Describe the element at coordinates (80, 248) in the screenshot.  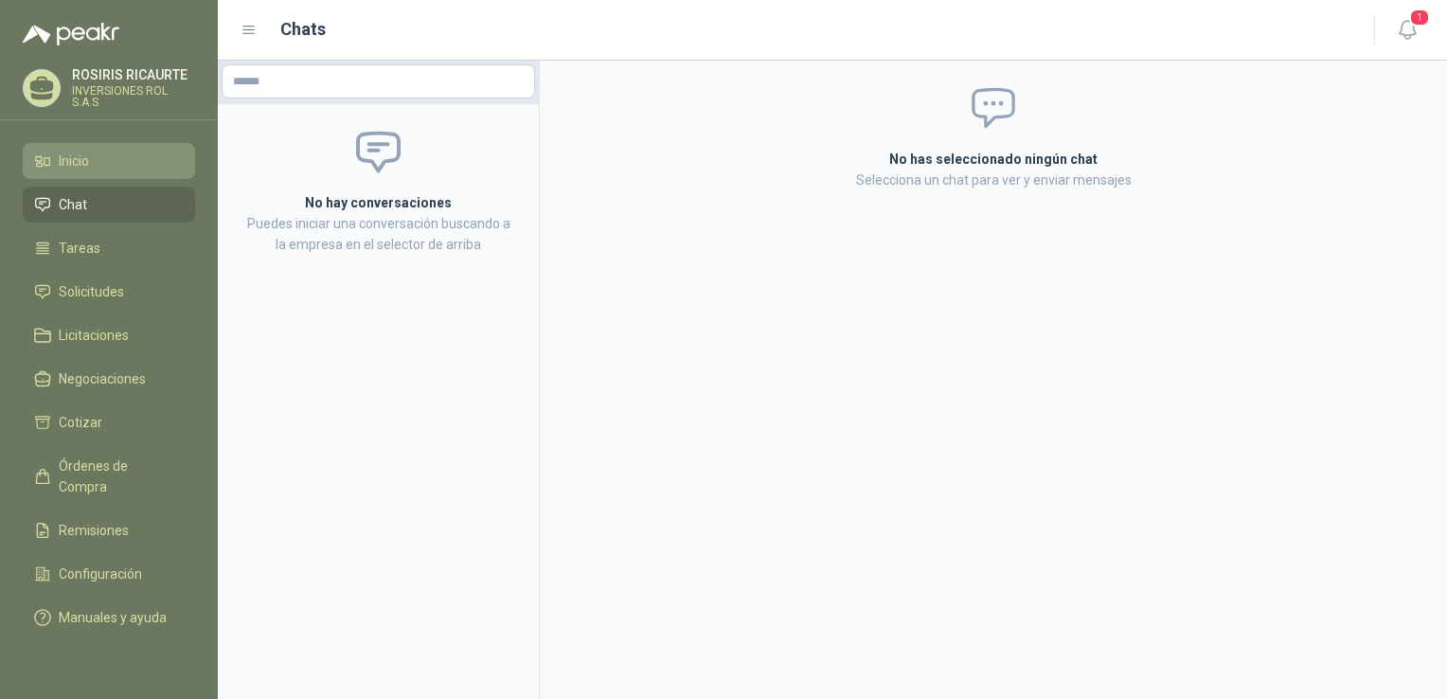
I see `span: Tareas` at that location.